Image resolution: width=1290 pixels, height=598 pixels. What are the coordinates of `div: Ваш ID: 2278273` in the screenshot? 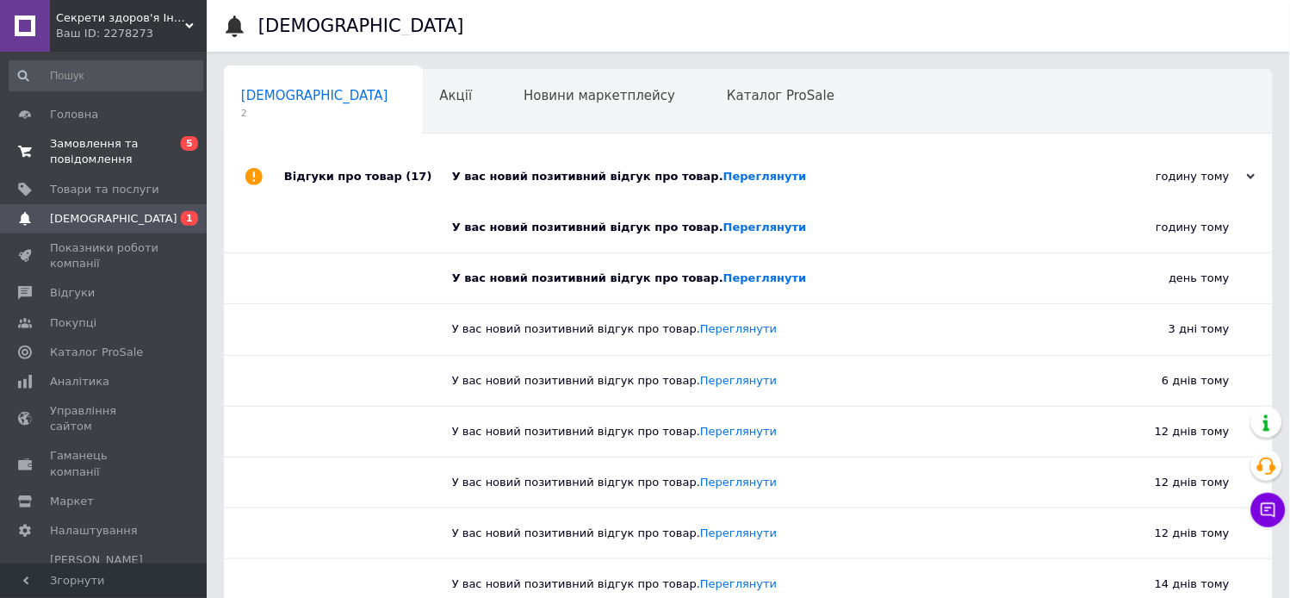 It's located at (131, 34).